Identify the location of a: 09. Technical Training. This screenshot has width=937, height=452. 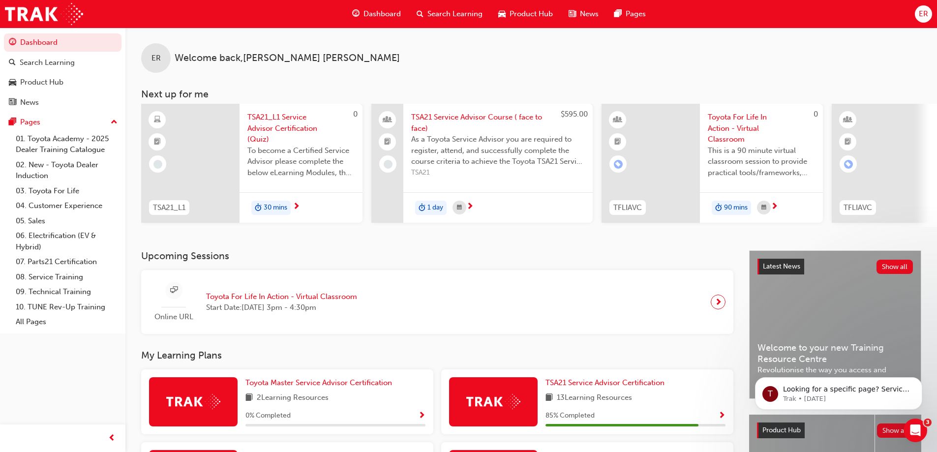
(66, 292).